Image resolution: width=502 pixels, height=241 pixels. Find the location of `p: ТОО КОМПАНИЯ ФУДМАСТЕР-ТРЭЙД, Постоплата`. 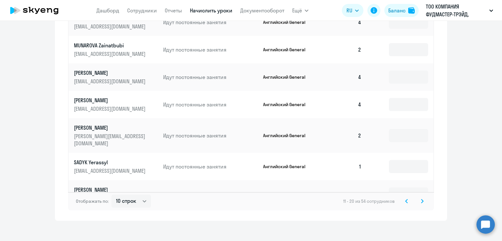

p: ТОО КОМПАНИЯ ФУДМАСТЕР-ТРЭЙД, Постоплата is located at coordinates (457, 10).